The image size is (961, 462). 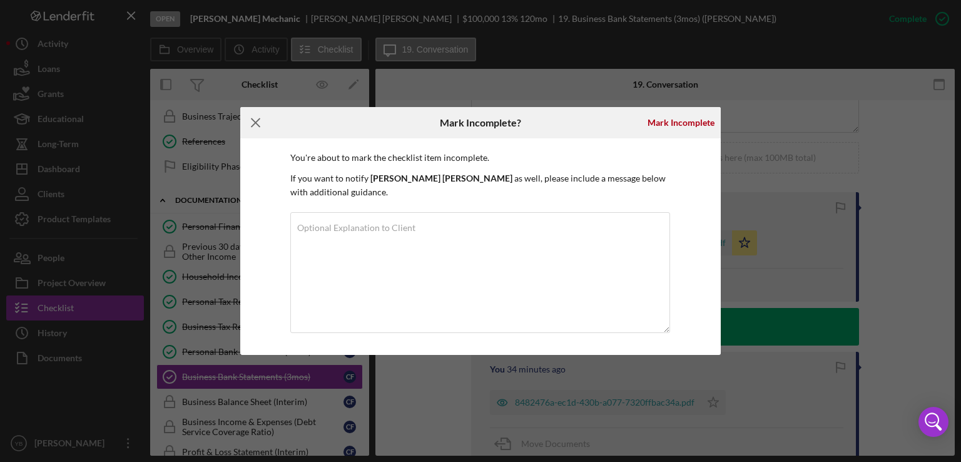 I want to click on p: You're about to mark the checklist item incomplete., so click(x=481, y=158).